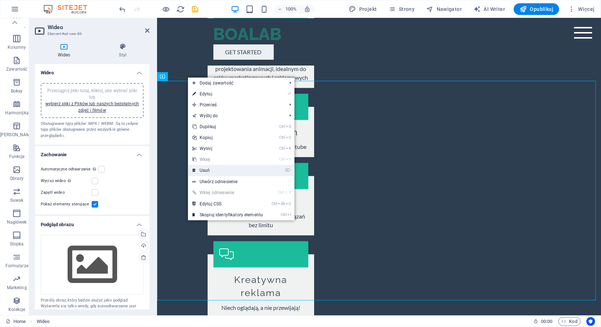 This screenshot has width=601, height=327. What do you see at coordinates (17, 178) in the screenshot?
I see `p: Obrazy` at bounding box center [17, 178].